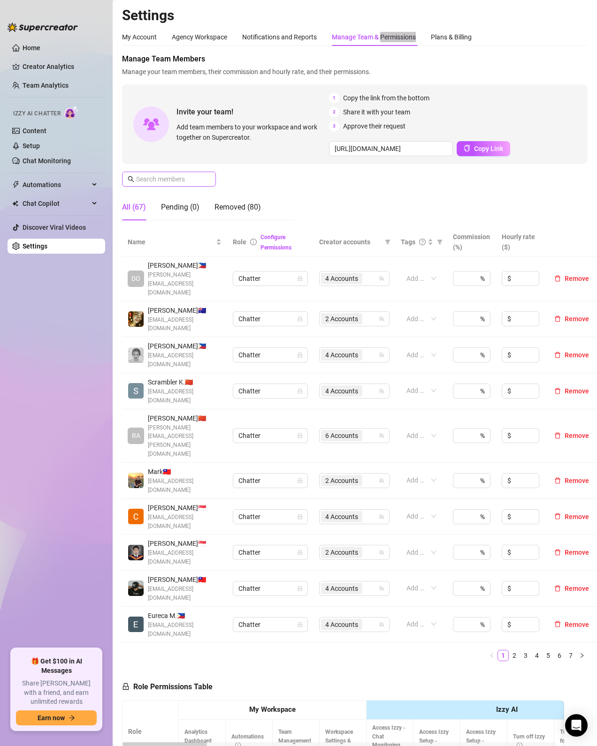  Describe the element at coordinates (440, 242) in the screenshot. I see `span: filter` at that location.